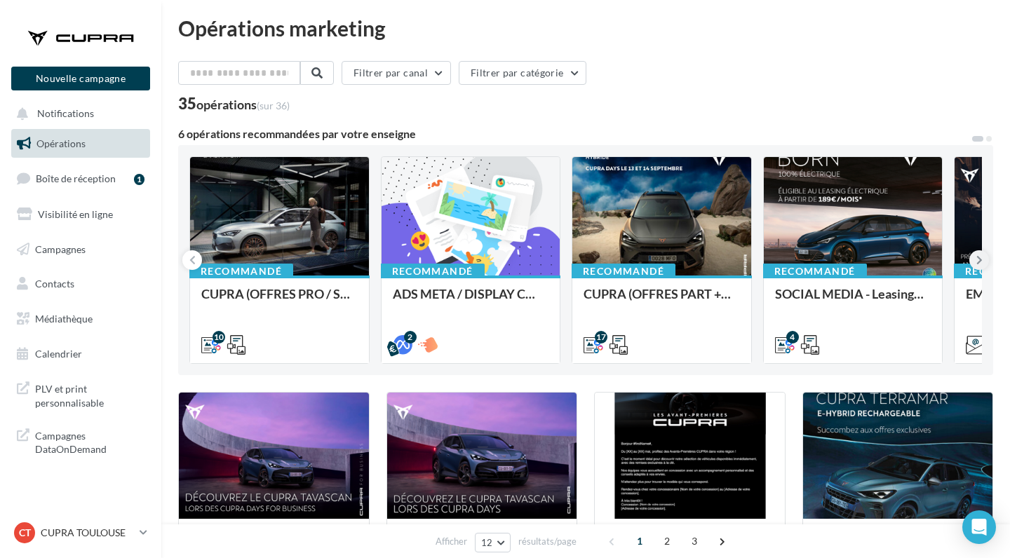 The height and width of the screenshot is (558, 1010). Describe the element at coordinates (81, 284) in the screenshot. I see `a: Contacts` at that location.